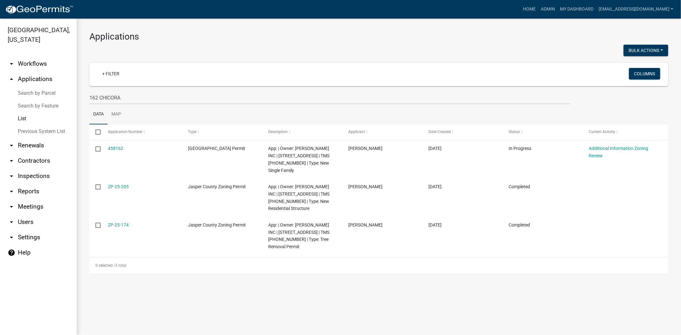 This screenshot has width=681, height=335. Describe the element at coordinates (519, 148) in the screenshot. I see `span: In Progress` at that location.